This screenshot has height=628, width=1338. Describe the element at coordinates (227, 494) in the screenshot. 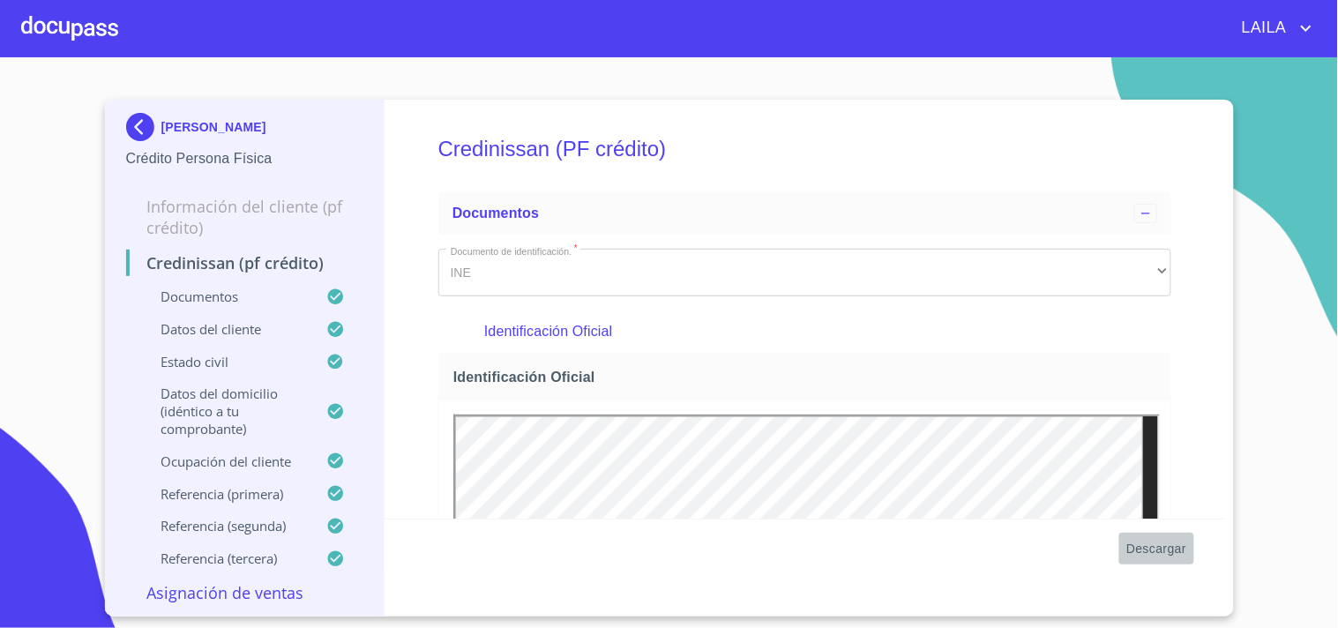

I see `p: Referencia (primera)` at that location.